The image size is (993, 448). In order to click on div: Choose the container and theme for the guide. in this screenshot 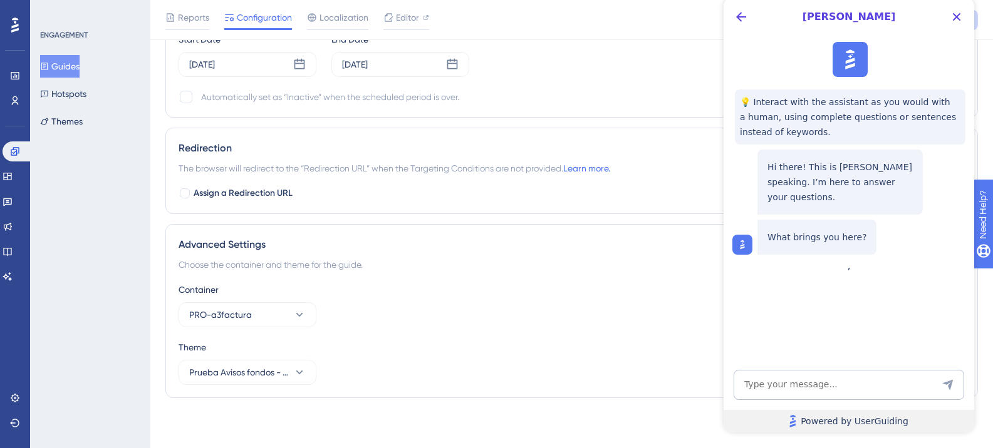, I will do `click(571, 265)`.